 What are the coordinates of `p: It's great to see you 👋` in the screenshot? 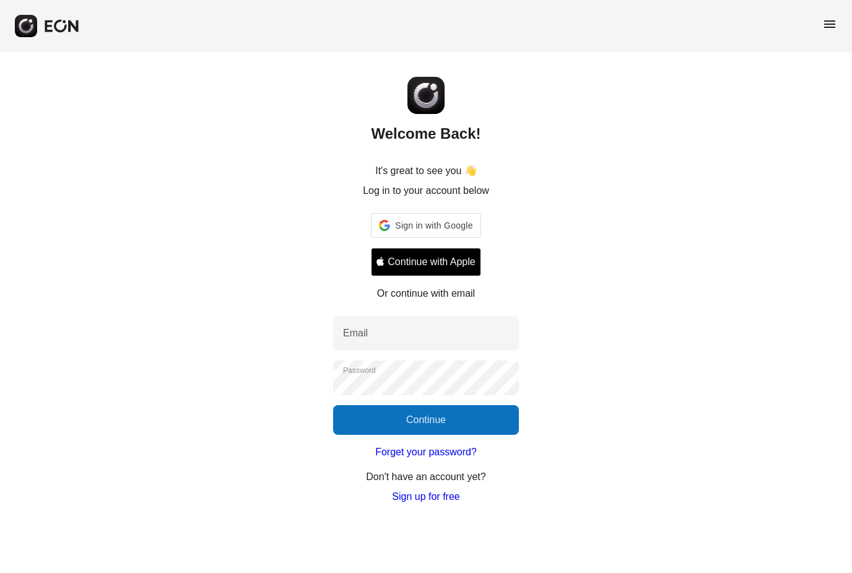 It's located at (426, 171).